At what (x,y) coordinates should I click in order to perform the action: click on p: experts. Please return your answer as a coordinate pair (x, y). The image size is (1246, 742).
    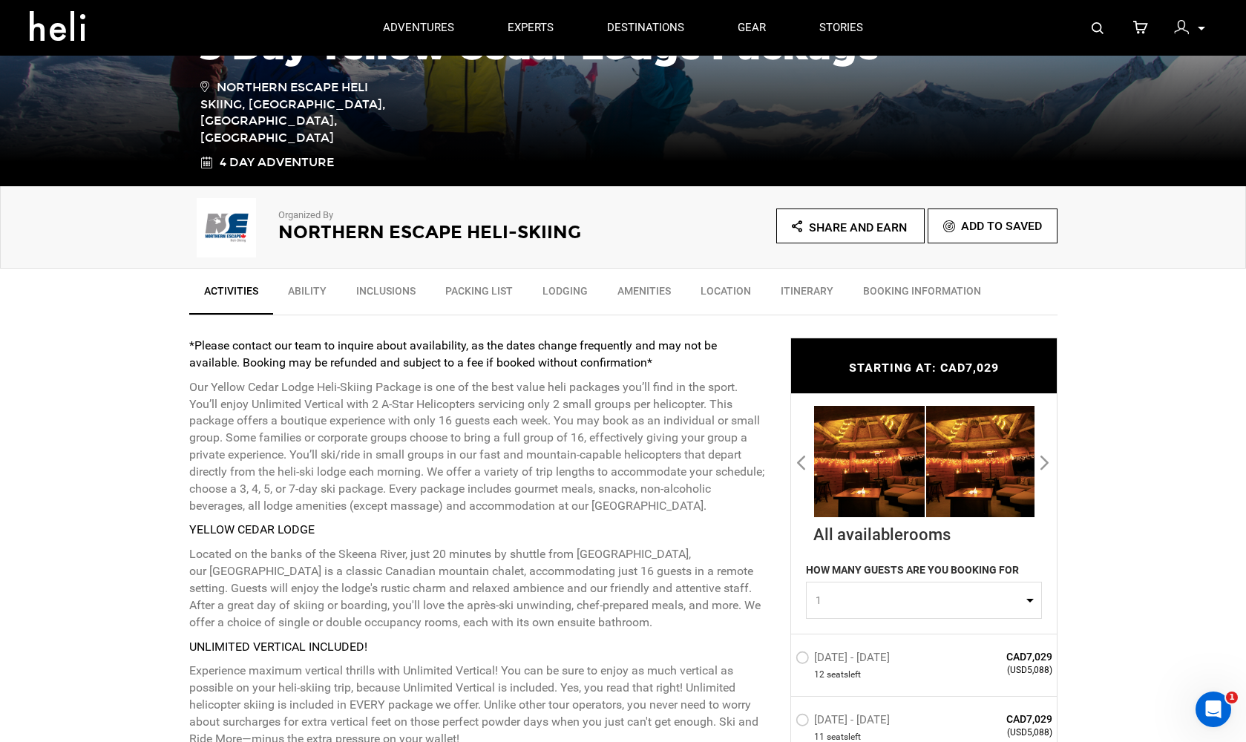
    Looking at the image, I should click on (531, 27).